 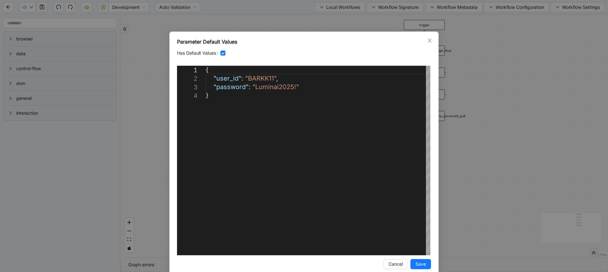 What do you see at coordinates (196, 53) in the screenshot?
I see `span: Has Default Values` at bounding box center [196, 53].